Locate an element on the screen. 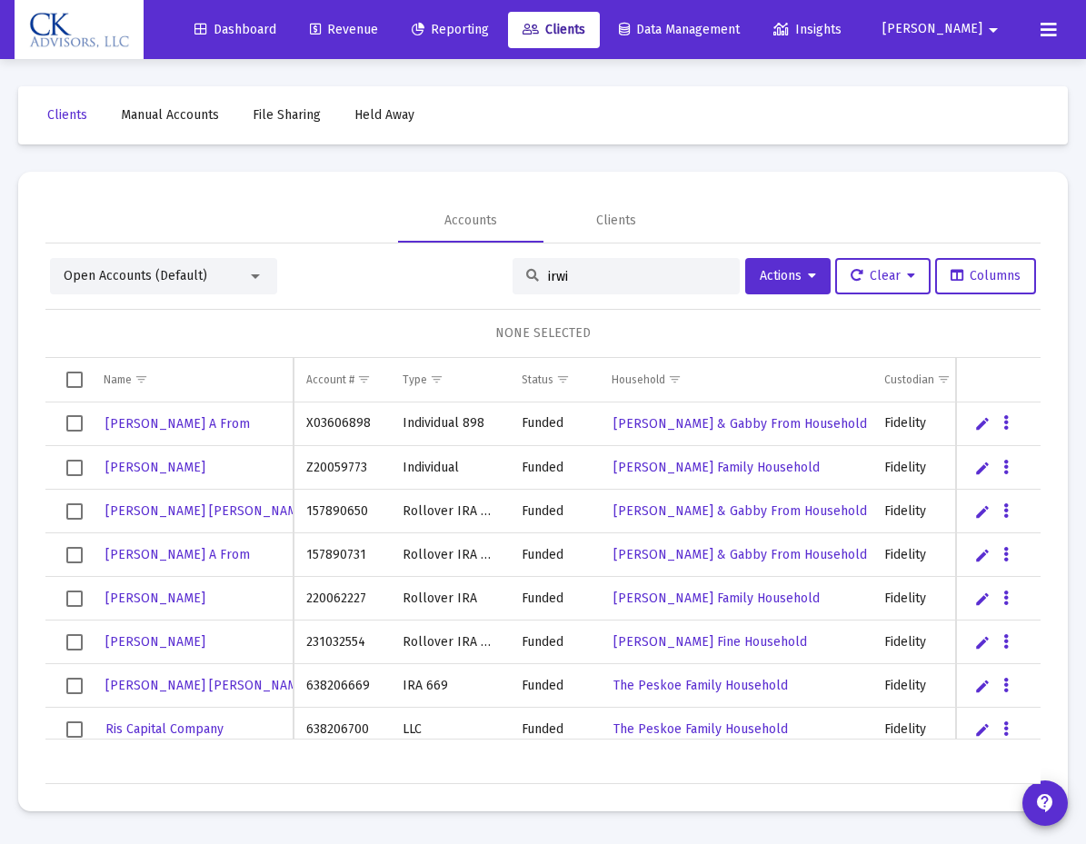  td: Column Type is located at coordinates (449, 380).